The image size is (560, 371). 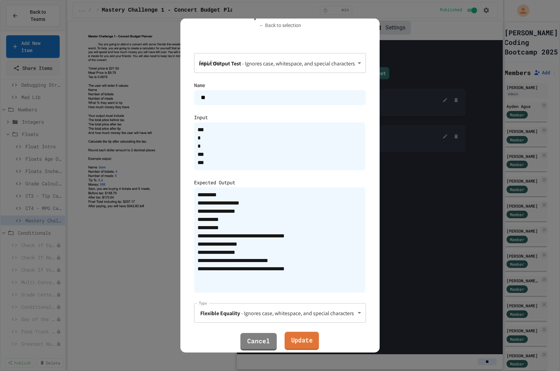 What do you see at coordinates (301, 341) in the screenshot?
I see `a: Update` at bounding box center [301, 341].